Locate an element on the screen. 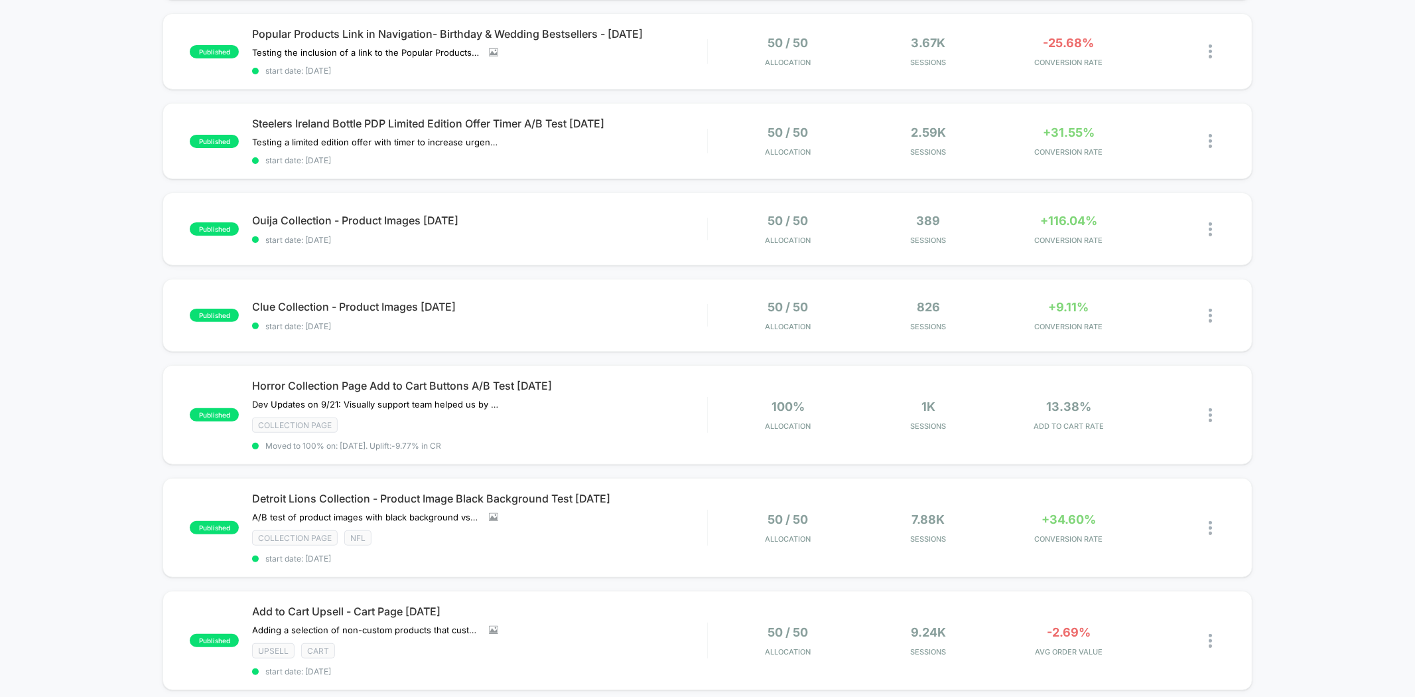 The height and width of the screenshot is (697, 1415). span: +116.04% is located at coordinates (1069, 220).